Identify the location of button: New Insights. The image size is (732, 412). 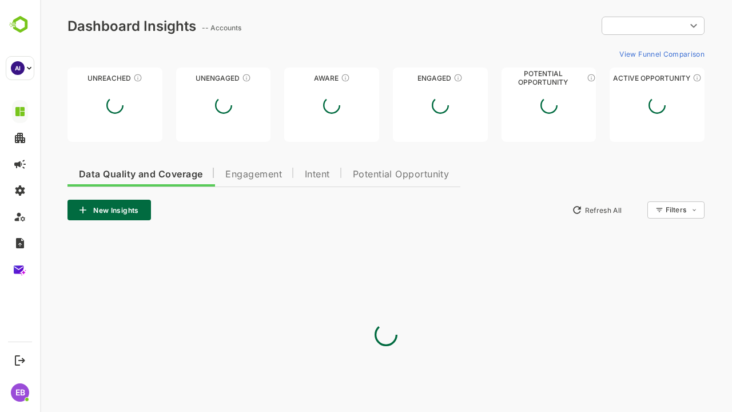
(69, 210).